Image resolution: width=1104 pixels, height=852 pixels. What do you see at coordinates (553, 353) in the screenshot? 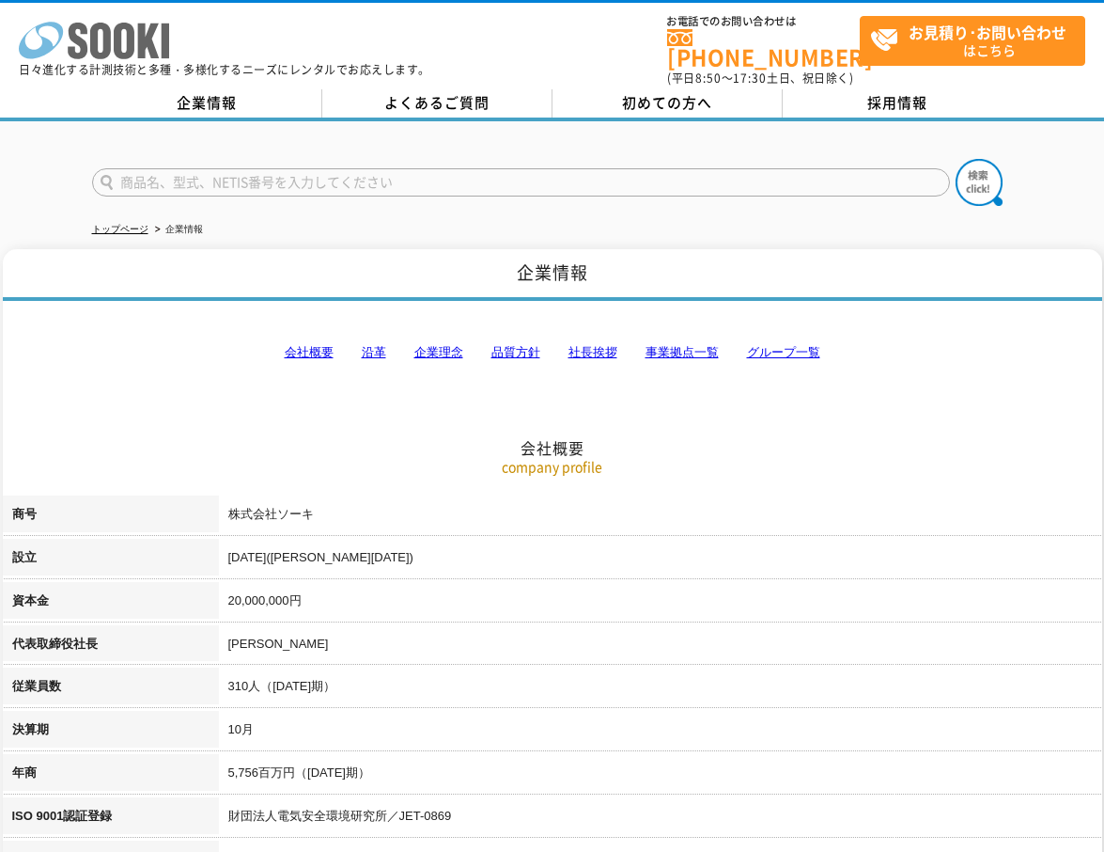
I see `h2: 会社概要` at bounding box center [553, 353].